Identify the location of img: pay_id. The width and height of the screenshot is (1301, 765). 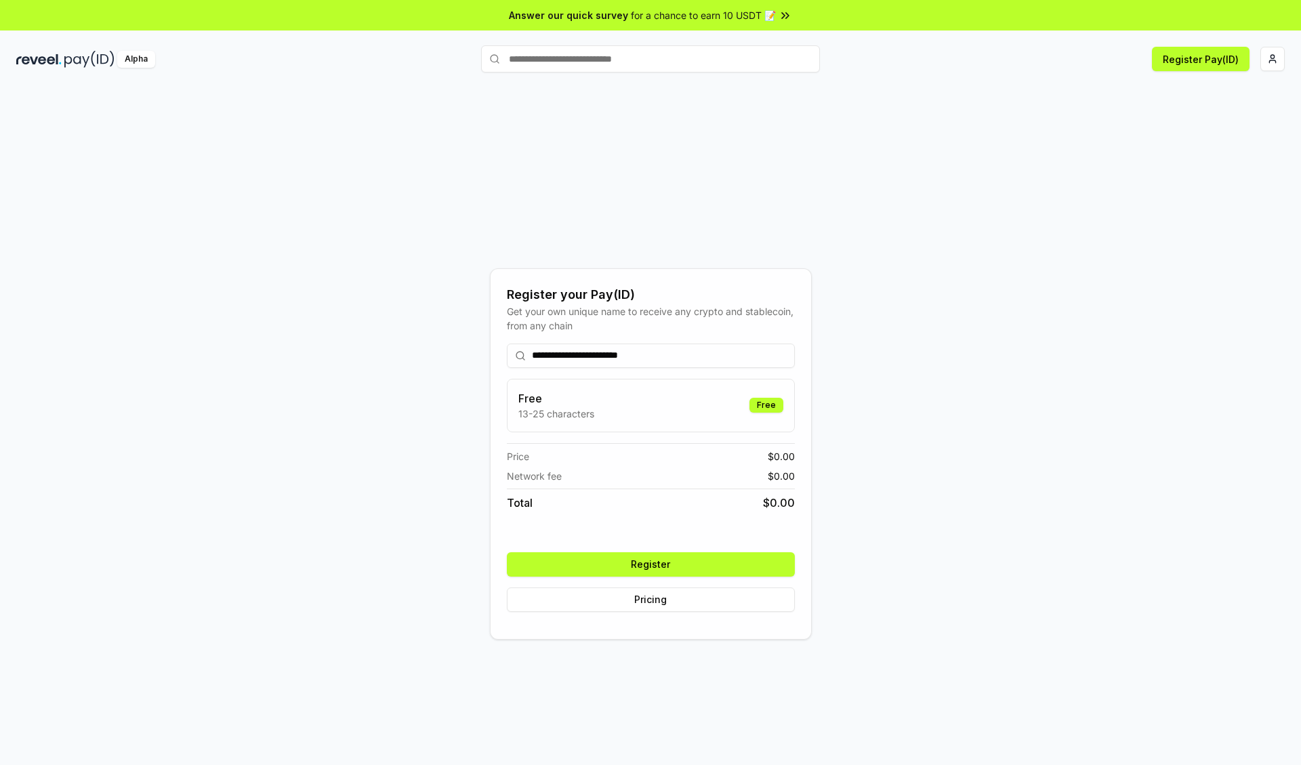
(89, 59).